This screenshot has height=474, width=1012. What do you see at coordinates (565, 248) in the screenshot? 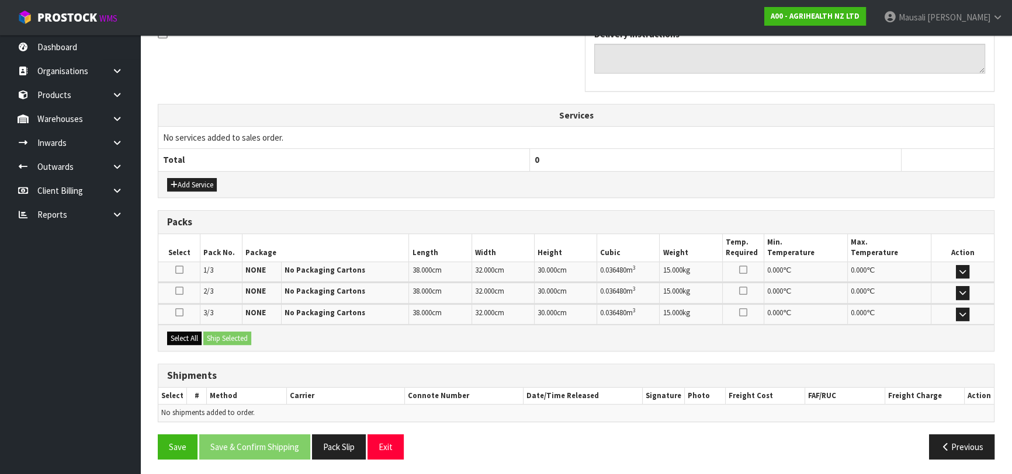
I see `th: Height` at bounding box center [565, 248].